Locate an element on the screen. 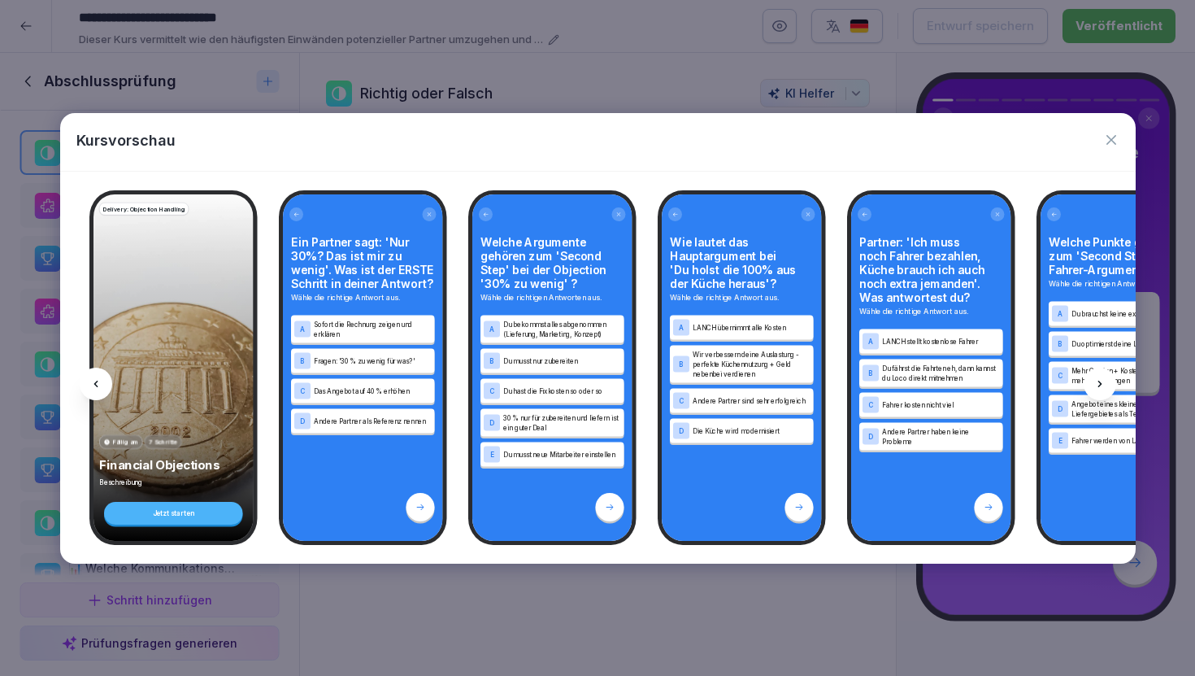  p: Angebot eines kleineren Liefergebietes als Test is located at coordinates (1130, 408).